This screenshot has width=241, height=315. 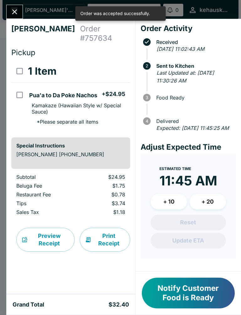 I want to click on button: + 10, so click(x=169, y=202).